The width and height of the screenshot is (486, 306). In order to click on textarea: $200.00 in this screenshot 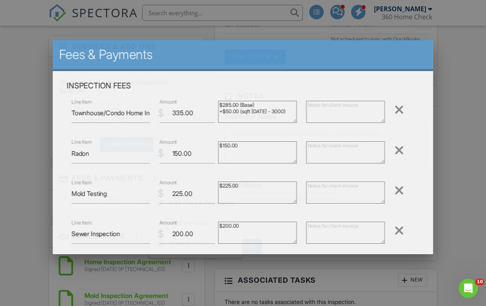, I will do `click(258, 233)`.